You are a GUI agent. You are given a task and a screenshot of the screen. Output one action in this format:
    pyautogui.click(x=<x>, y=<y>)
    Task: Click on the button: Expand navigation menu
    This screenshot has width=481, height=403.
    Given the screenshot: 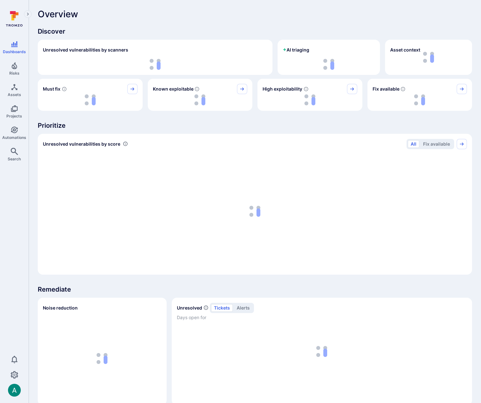 What is the action you would take?
    pyautogui.click(x=28, y=14)
    